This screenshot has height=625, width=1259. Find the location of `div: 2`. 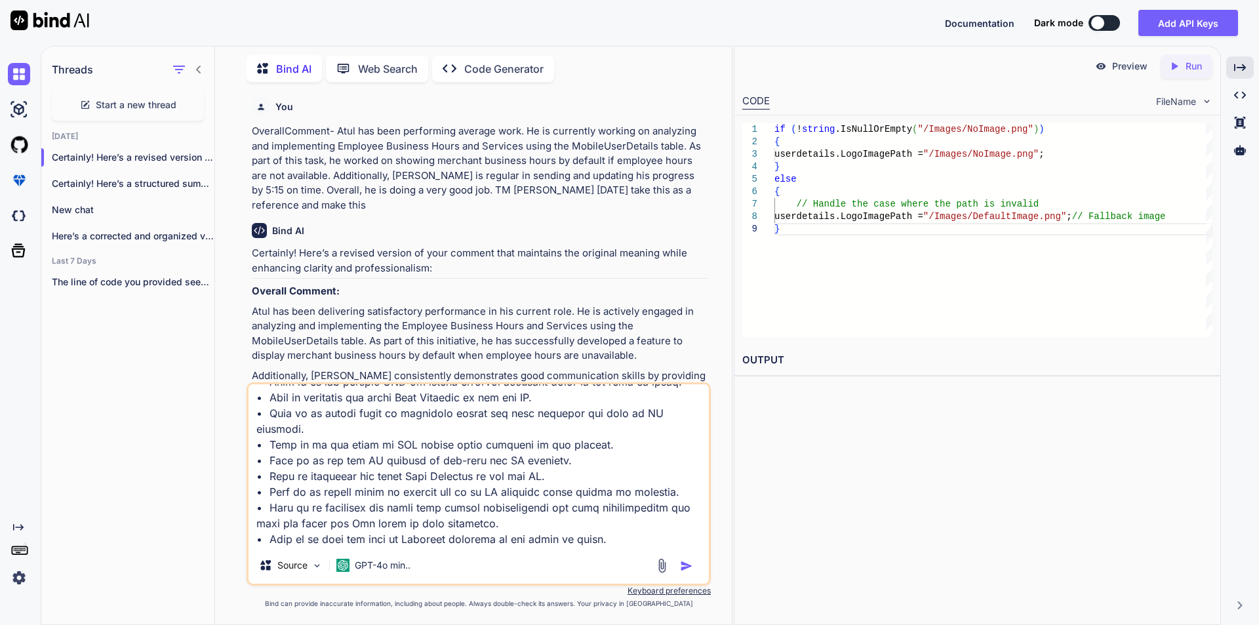

div: 2 is located at coordinates (749, 142).